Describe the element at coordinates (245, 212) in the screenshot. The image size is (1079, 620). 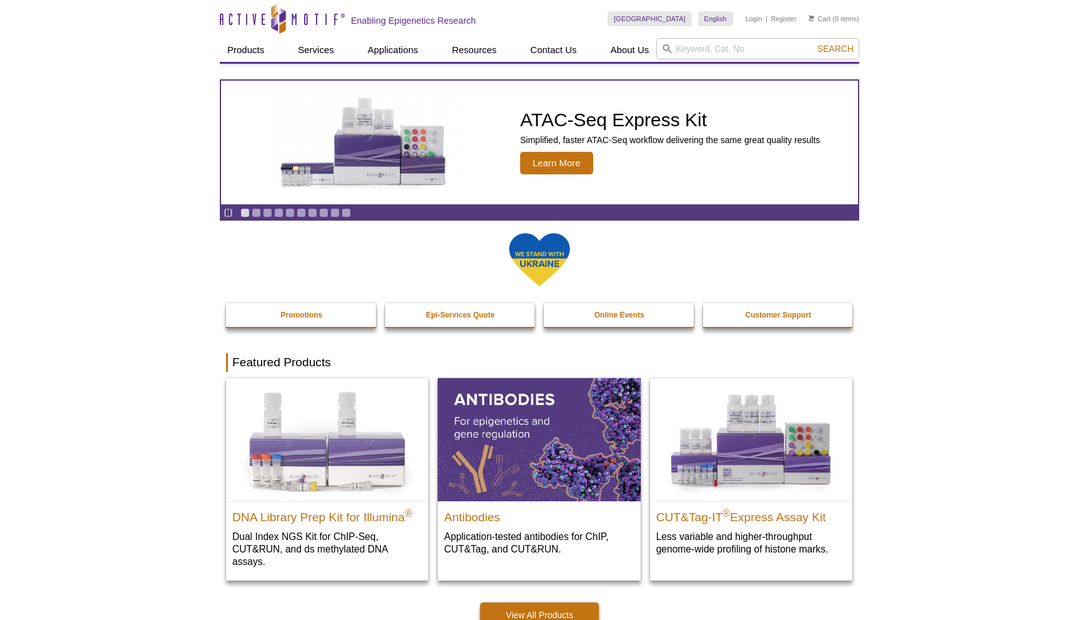
I see `a: Go to slide 1` at that location.